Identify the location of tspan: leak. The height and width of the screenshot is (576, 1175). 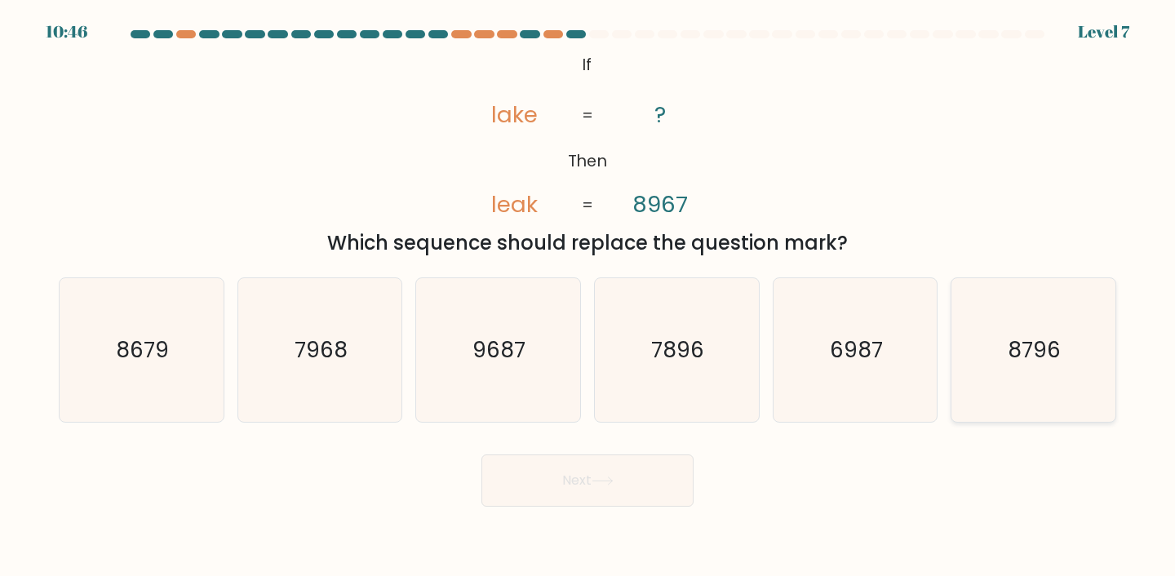
(514, 204).